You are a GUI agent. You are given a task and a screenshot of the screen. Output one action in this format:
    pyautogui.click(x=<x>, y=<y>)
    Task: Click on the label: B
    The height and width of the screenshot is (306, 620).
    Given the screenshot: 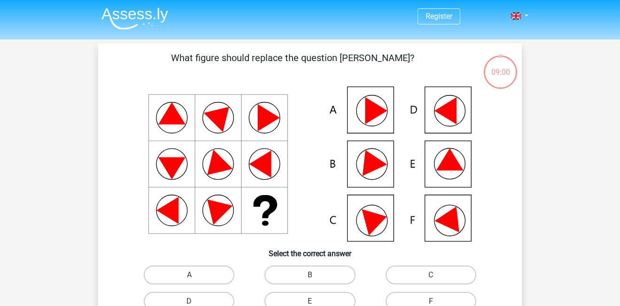 What is the action you would take?
    pyautogui.click(x=310, y=275)
    